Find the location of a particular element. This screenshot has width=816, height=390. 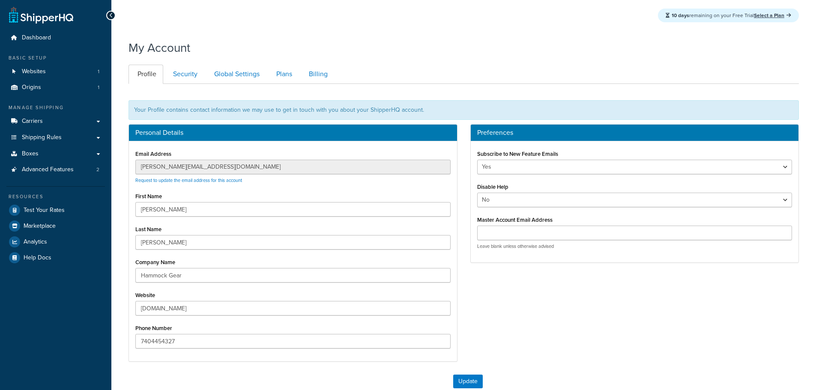

h3: Preferences is located at coordinates (635, 133).